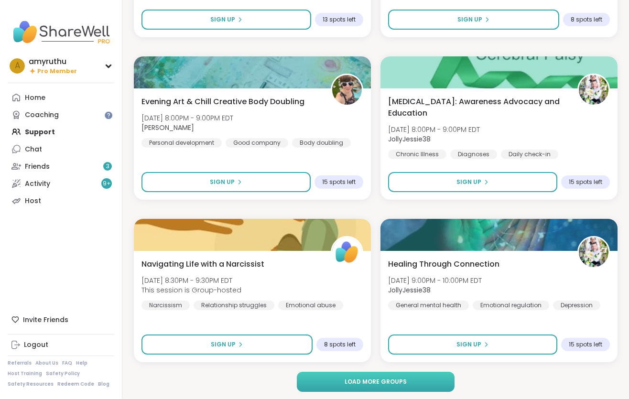 The image size is (629, 399). I want to click on div: Emotional regulation, so click(511, 305).